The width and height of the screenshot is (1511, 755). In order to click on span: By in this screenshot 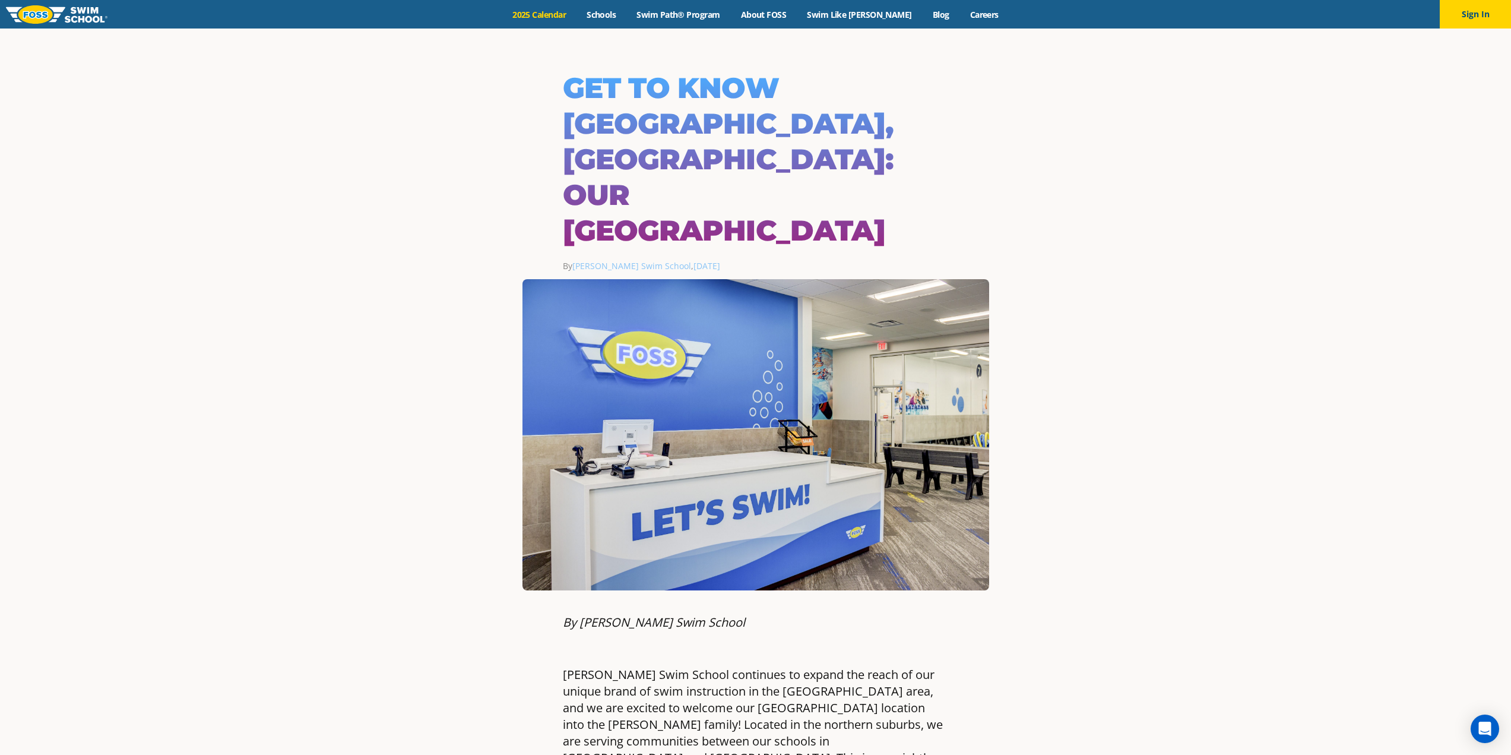, I will do `click(627, 265)`.